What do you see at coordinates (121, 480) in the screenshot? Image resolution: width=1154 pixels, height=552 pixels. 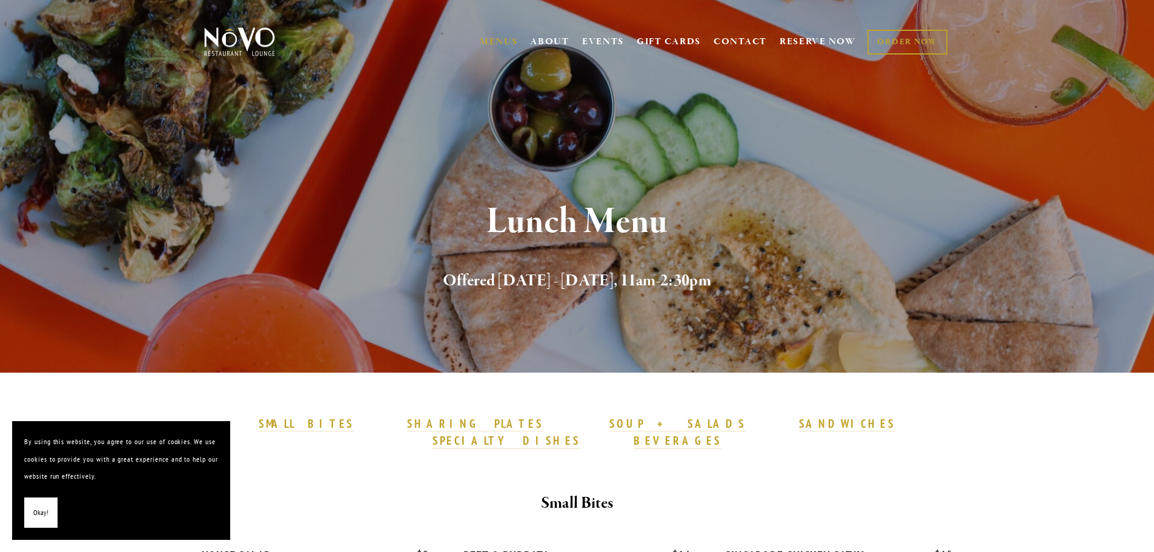 I see `section: Cookie banner` at bounding box center [121, 480].